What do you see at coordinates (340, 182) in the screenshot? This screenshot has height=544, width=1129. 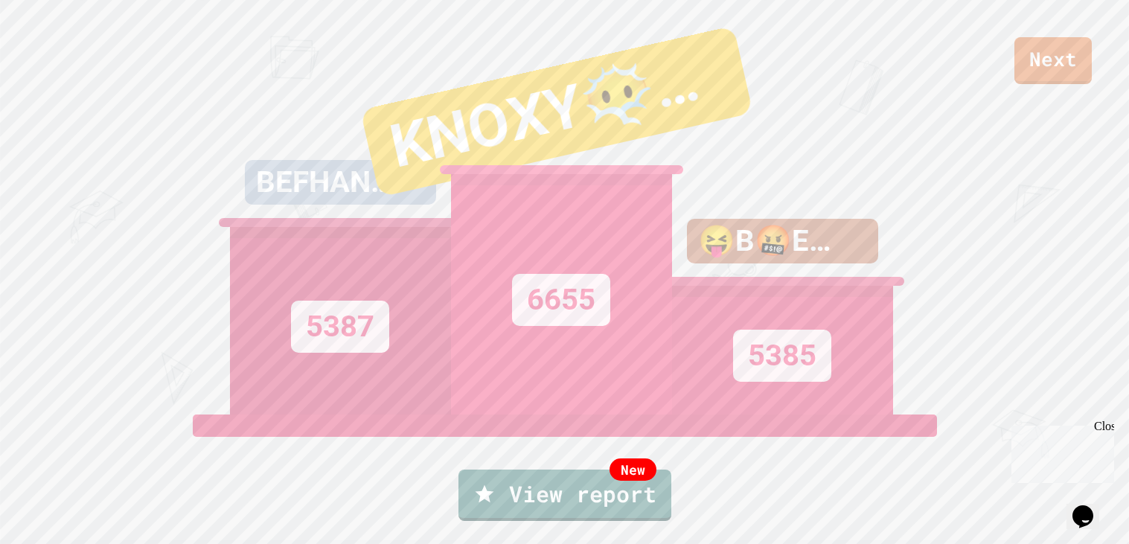 I see `div: BEFHAN🏆🏀🏈` at bounding box center [340, 182].